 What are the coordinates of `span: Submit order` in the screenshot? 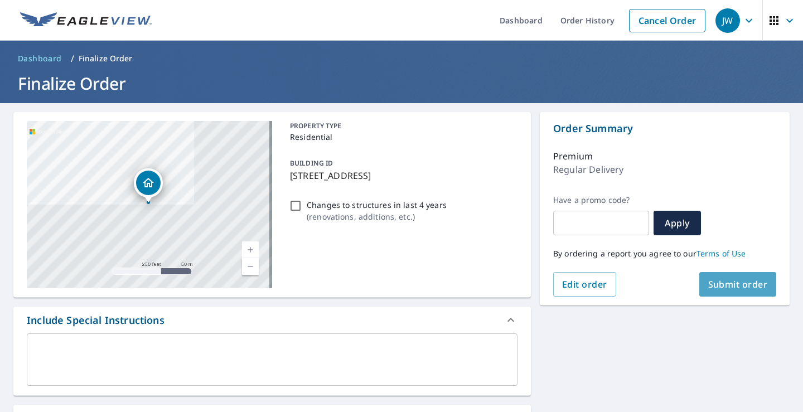 It's located at (737, 284).